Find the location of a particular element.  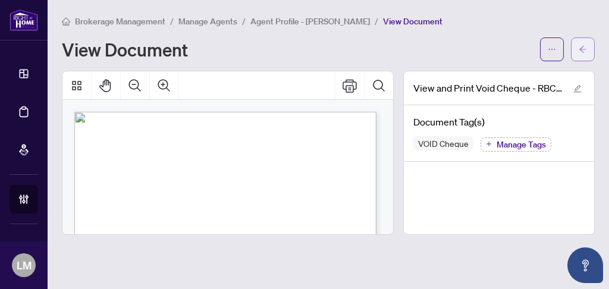

span: Brokerage Management is located at coordinates (120, 21).